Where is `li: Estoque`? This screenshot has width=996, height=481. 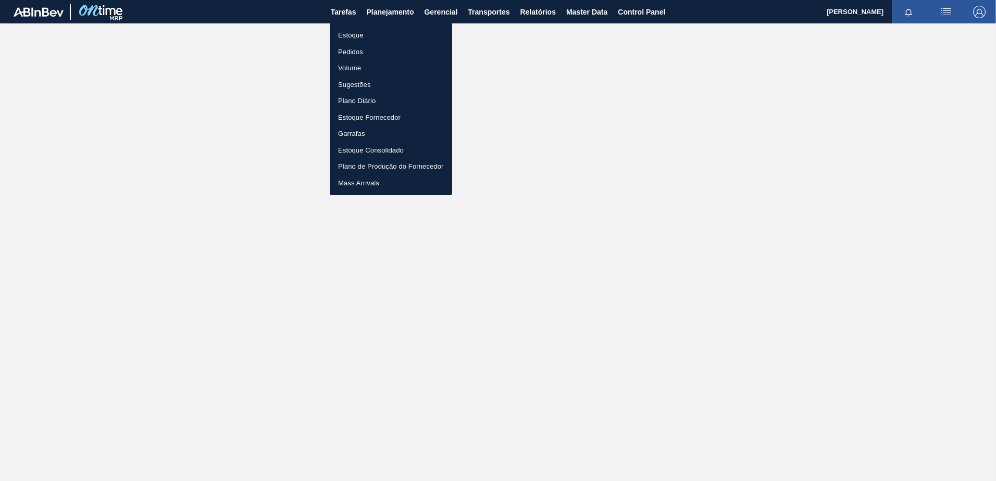 li: Estoque is located at coordinates (391, 35).